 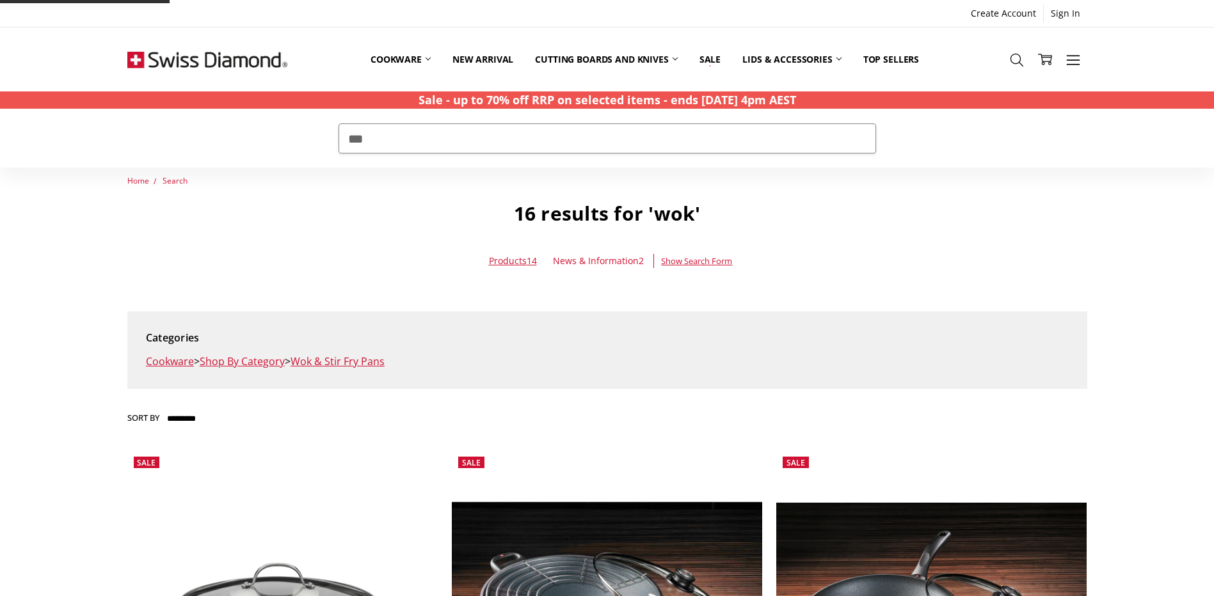 I want to click on label: Sort By, so click(x=143, y=418).